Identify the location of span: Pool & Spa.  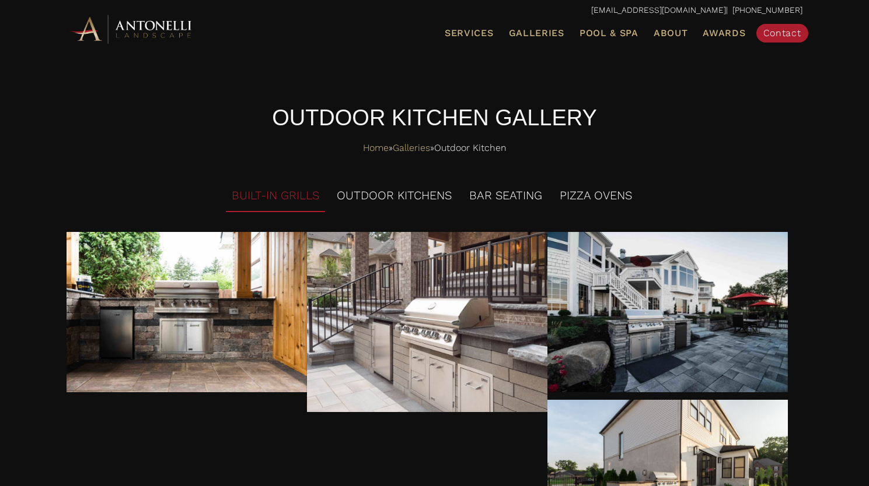
(608, 33).